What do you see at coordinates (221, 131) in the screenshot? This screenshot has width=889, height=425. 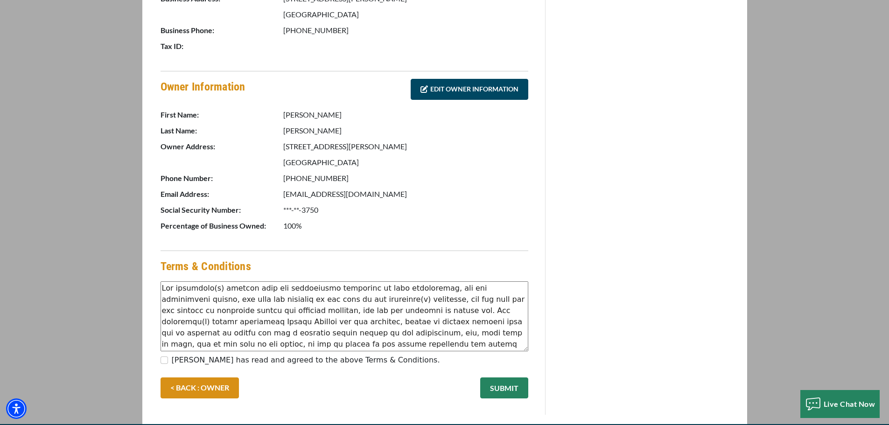 I see `p: Last Name:` at bounding box center [221, 131].